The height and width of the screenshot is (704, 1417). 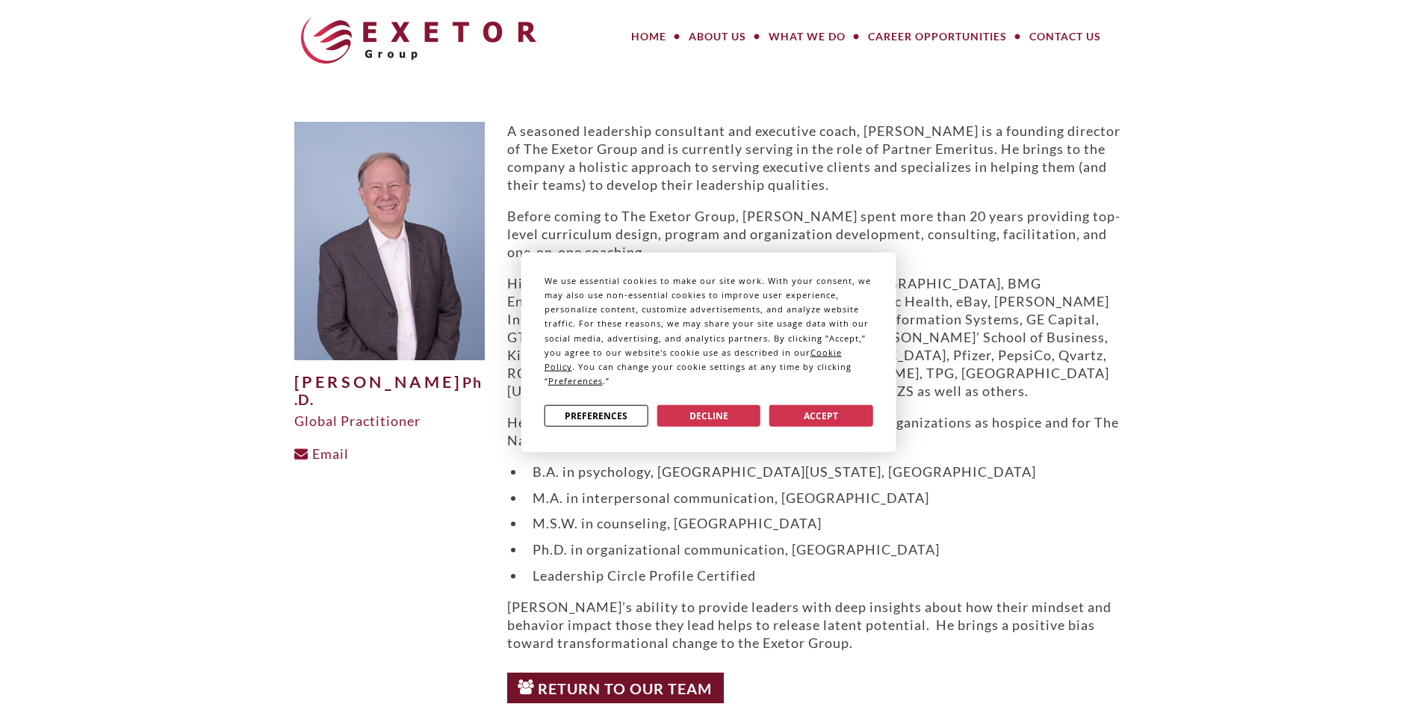 What do you see at coordinates (709, 330) in the screenshot?
I see `div: We use essential cookies to make our site work. With your consent, we may also use non-essential ...` at bounding box center [709, 330].